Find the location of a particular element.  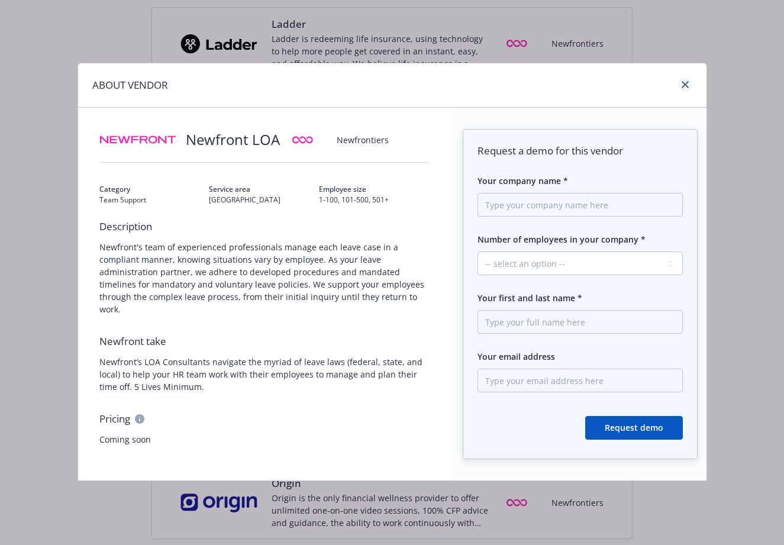

span: Your email address is located at coordinates (516, 356).